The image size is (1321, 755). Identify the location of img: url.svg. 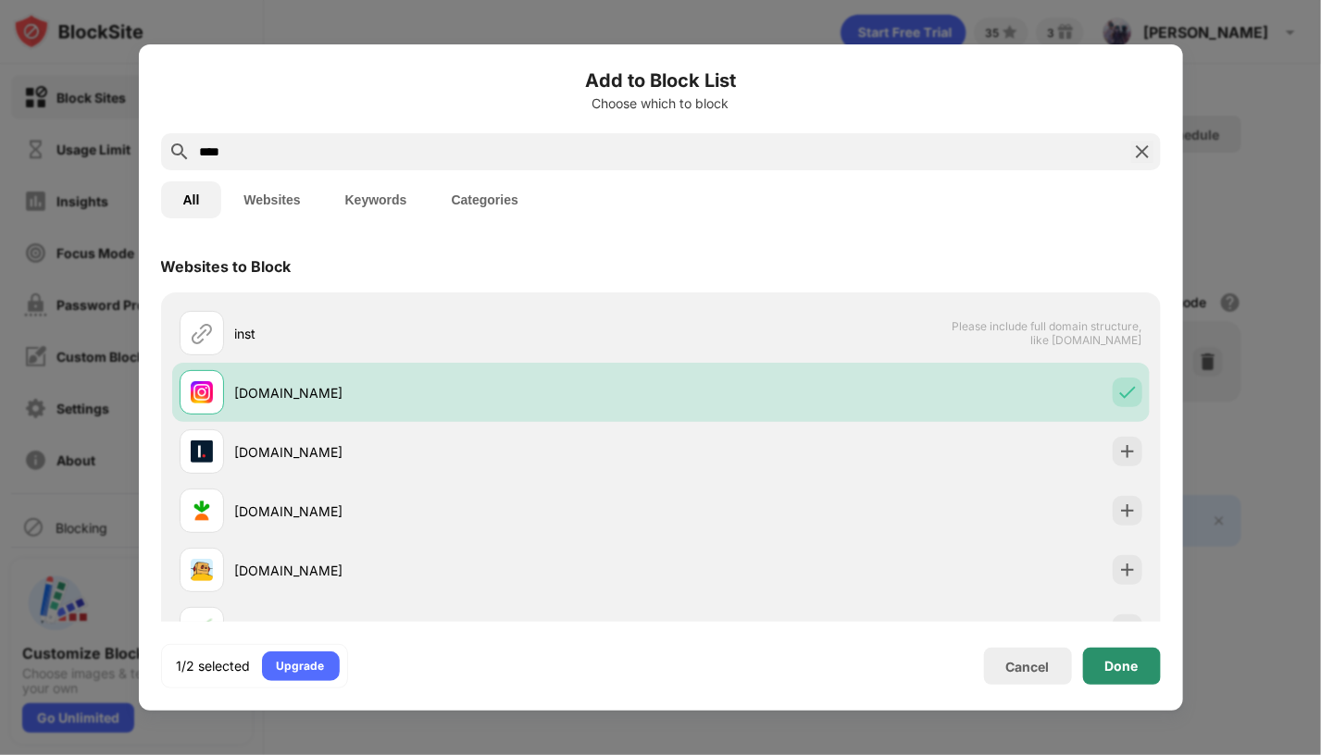
(202, 333).